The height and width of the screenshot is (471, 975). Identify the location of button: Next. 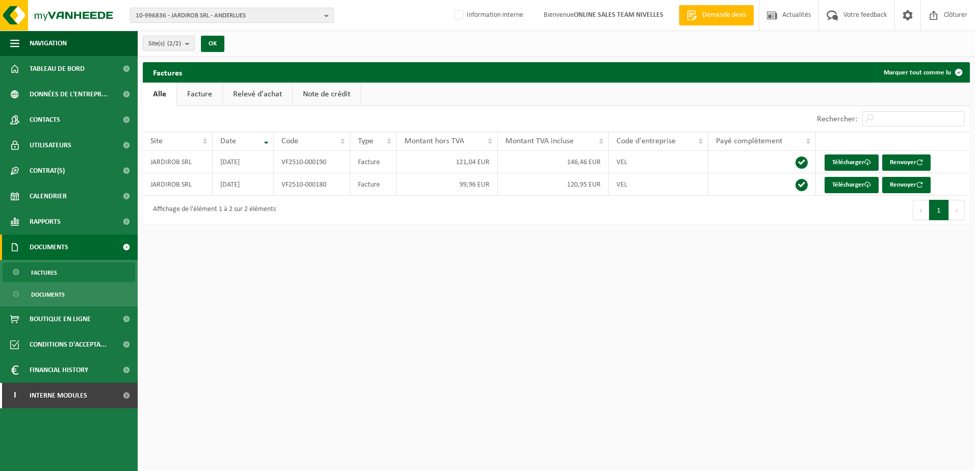
(957, 210).